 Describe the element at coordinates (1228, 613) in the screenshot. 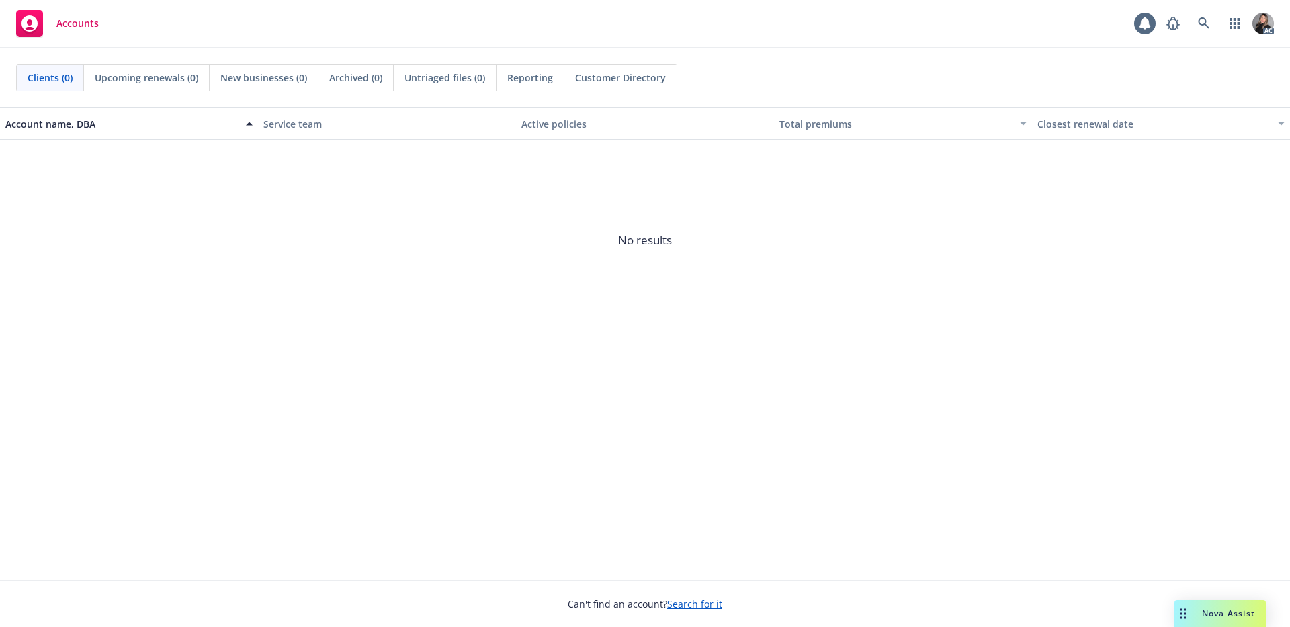

I see `span: Nova Assist` at that location.